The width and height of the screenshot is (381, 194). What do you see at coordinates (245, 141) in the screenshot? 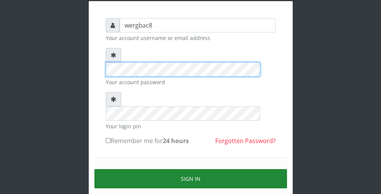
I see `a: Forgotten Password?` at bounding box center [245, 141].